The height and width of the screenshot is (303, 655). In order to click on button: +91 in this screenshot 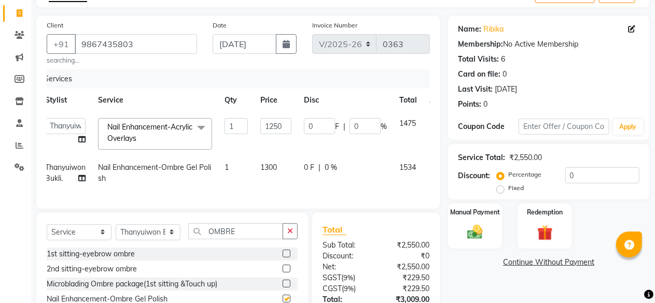, I will do `click(61, 44)`.